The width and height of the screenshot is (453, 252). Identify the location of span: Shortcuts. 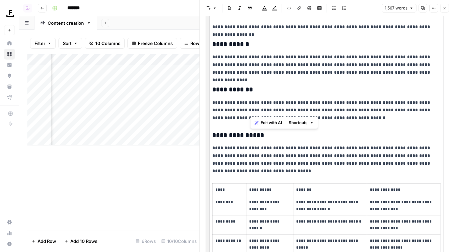
(298, 123).